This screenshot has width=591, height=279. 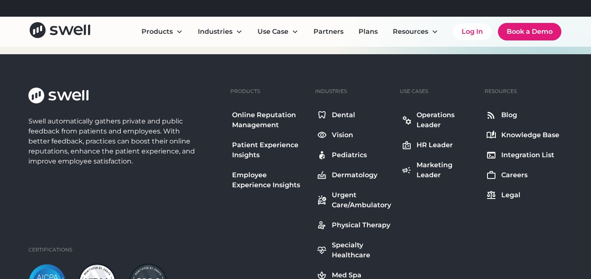 What do you see at coordinates (368, 32) in the screenshot?
I see `a: Plans` at bounding box center [368, 32].